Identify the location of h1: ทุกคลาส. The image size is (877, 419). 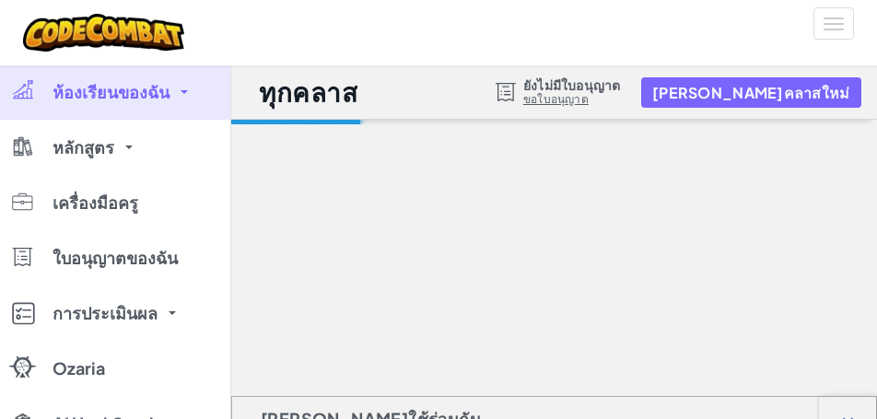
(308, 92).